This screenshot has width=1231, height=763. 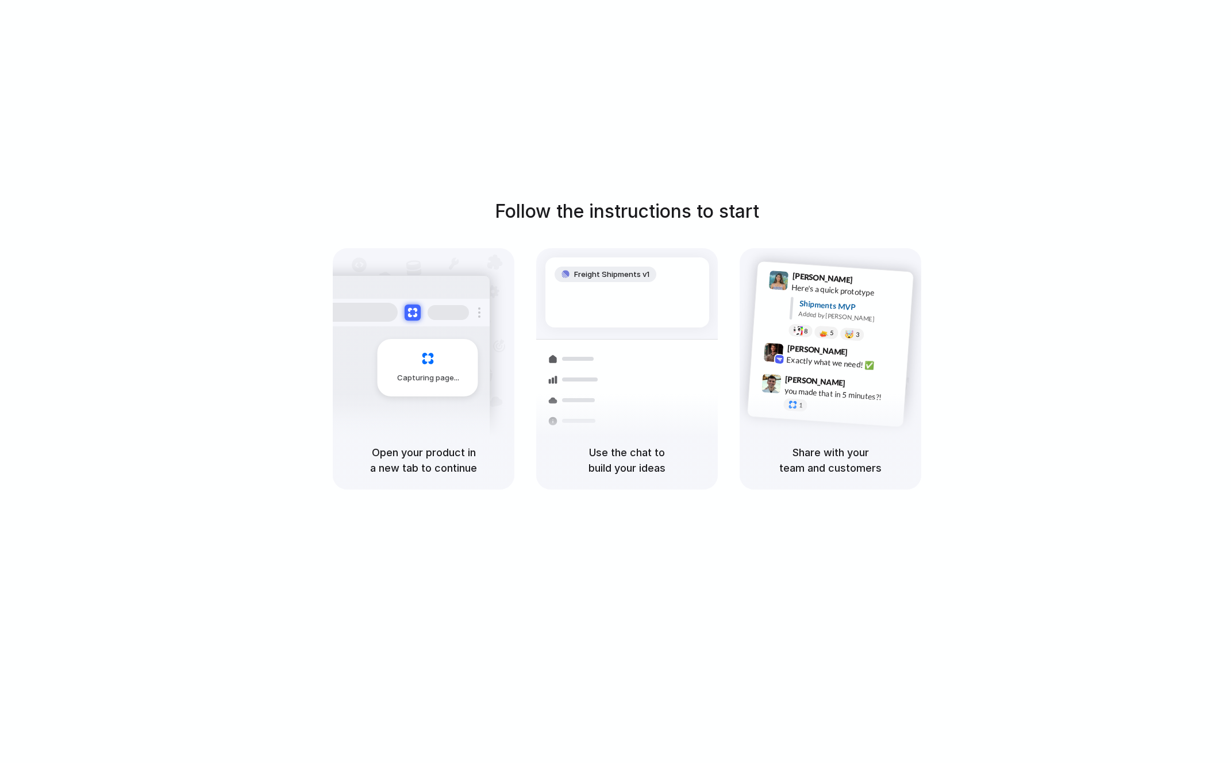 What do you see at coordinates (805, 330) in the screenshot?
I see `span: 8` at bounding box center [805, 330].